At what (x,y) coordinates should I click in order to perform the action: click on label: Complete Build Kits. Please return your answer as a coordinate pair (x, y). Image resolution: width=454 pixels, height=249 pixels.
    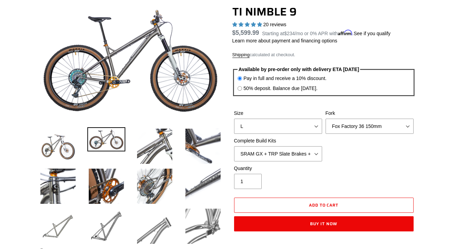
    Looking at the image, I should click on (278, 141).